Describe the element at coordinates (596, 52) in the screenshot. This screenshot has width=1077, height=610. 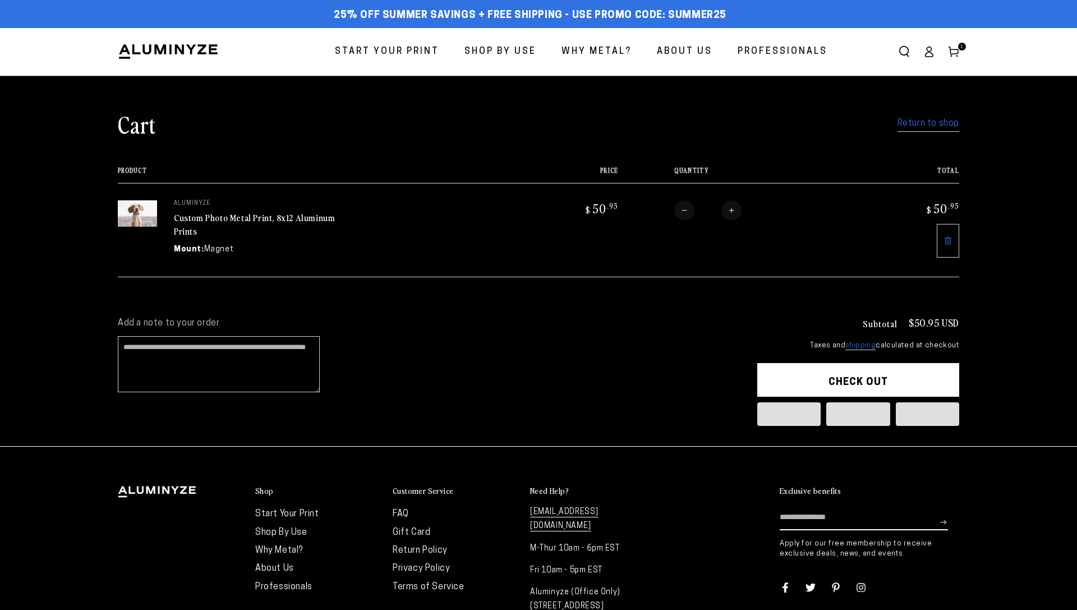
I see `span: Why Metal?` at that location.